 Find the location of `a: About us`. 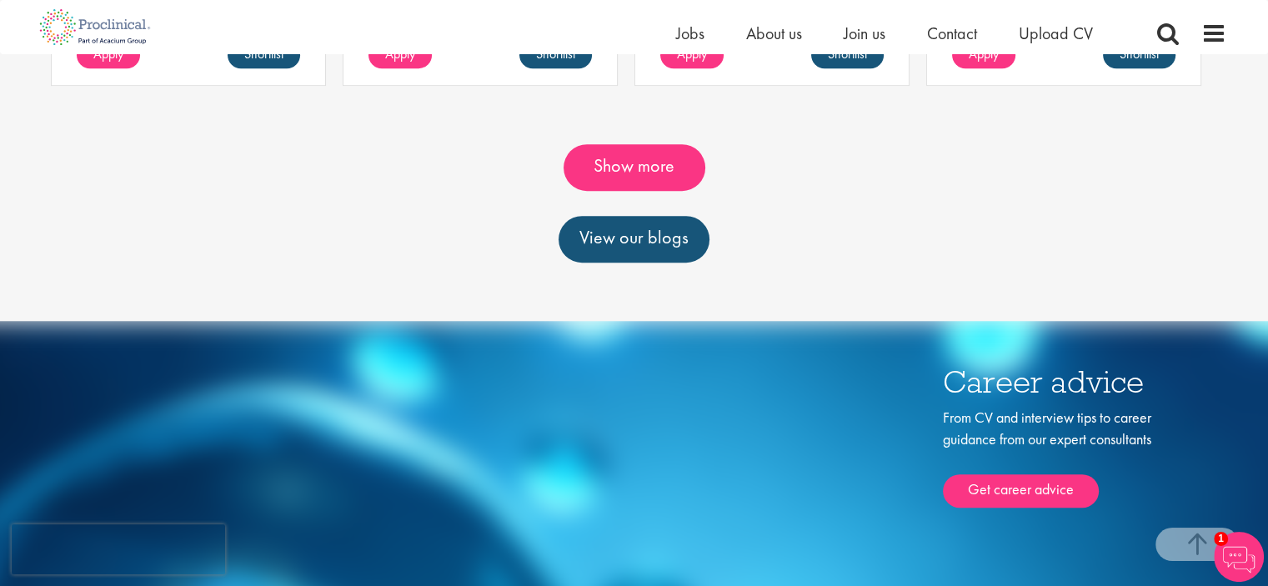

a: About us is located at coordinates (774, 33).